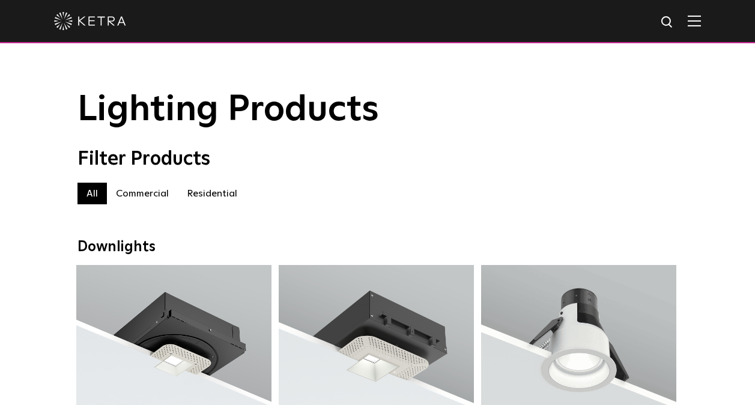 The height and width of the screenshot is (405, 755). Describe the element at coordinates (378, 247) in the screenshot. I see `div: Downlights` at that location.